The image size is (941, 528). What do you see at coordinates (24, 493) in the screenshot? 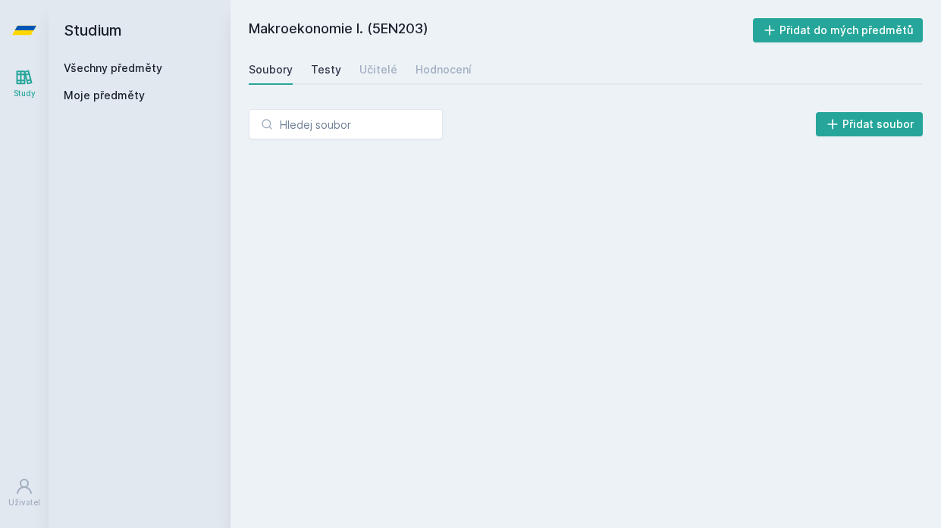
I see `a: Uživatel` at bounding box center [24, 493].